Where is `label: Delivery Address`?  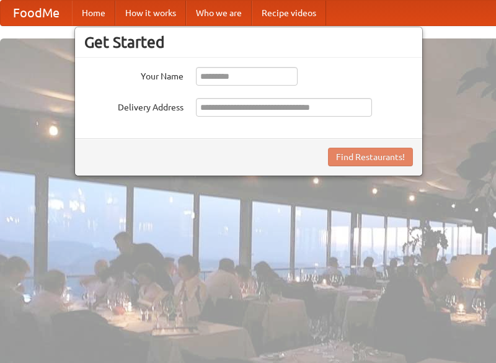
label: Delivery Address is located at coordinates (134, 105).